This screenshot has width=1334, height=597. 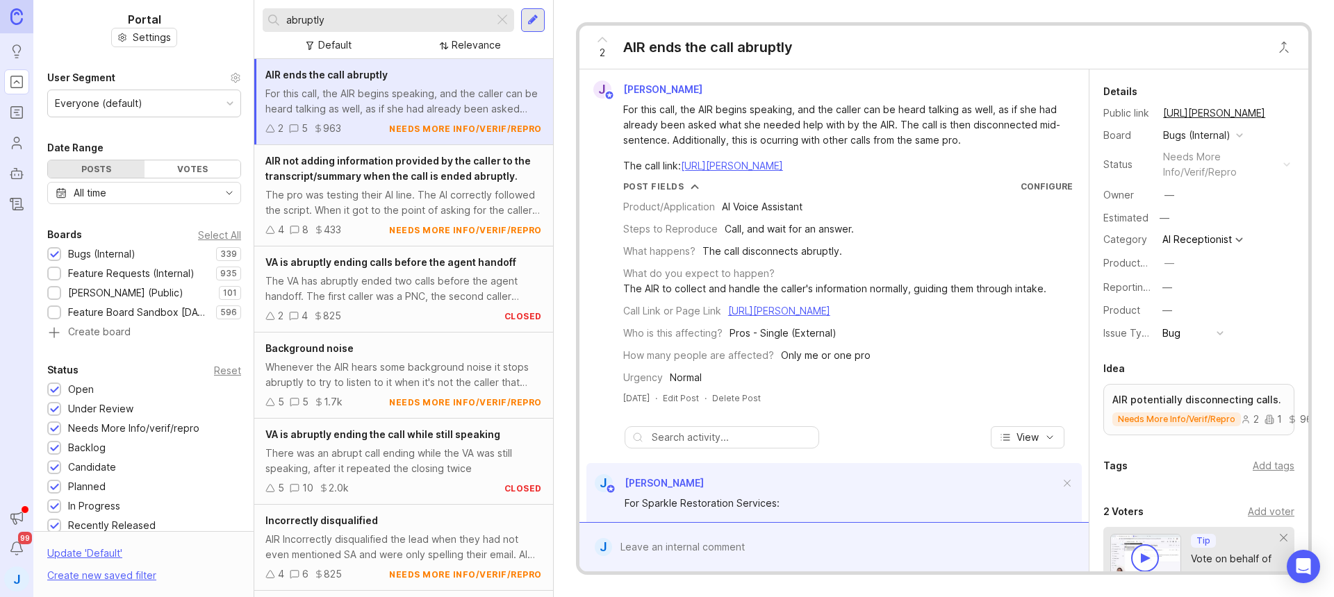 What do you see at coordinates (1198, 410) in the screenshot?
I see `a: AIR potentially disconnecting calls.needs more info/verif/repro21963` at bounding box center [1198, 410].